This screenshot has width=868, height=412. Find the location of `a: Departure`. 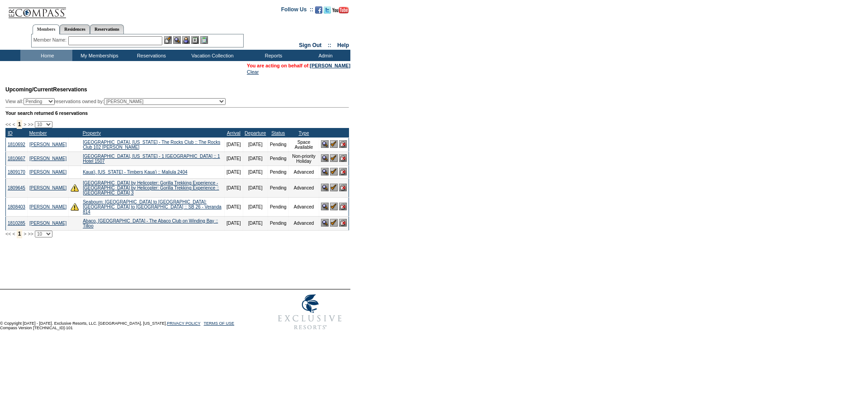

a: Departure is located at coordinates (255, 133).